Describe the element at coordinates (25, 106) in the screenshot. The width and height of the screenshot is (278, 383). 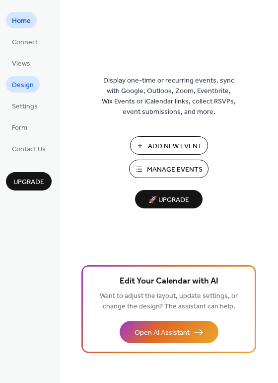
I see `span: Settings` at that location.